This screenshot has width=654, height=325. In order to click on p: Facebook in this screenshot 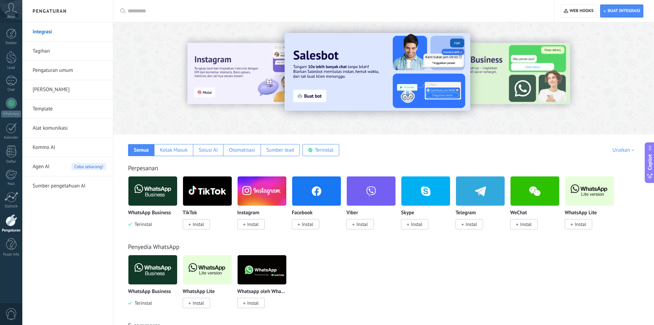, I will do `click(302, 213)`.